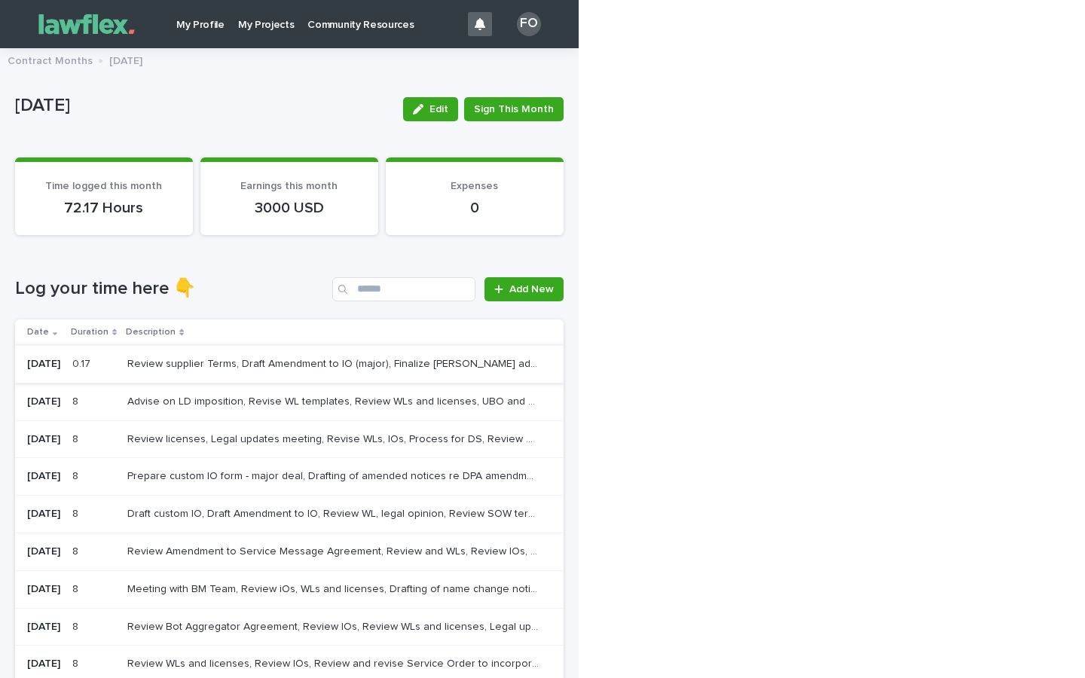  Describe the element at coordinates (529, 24) in the screenshot. I see `div: FO` at that location.